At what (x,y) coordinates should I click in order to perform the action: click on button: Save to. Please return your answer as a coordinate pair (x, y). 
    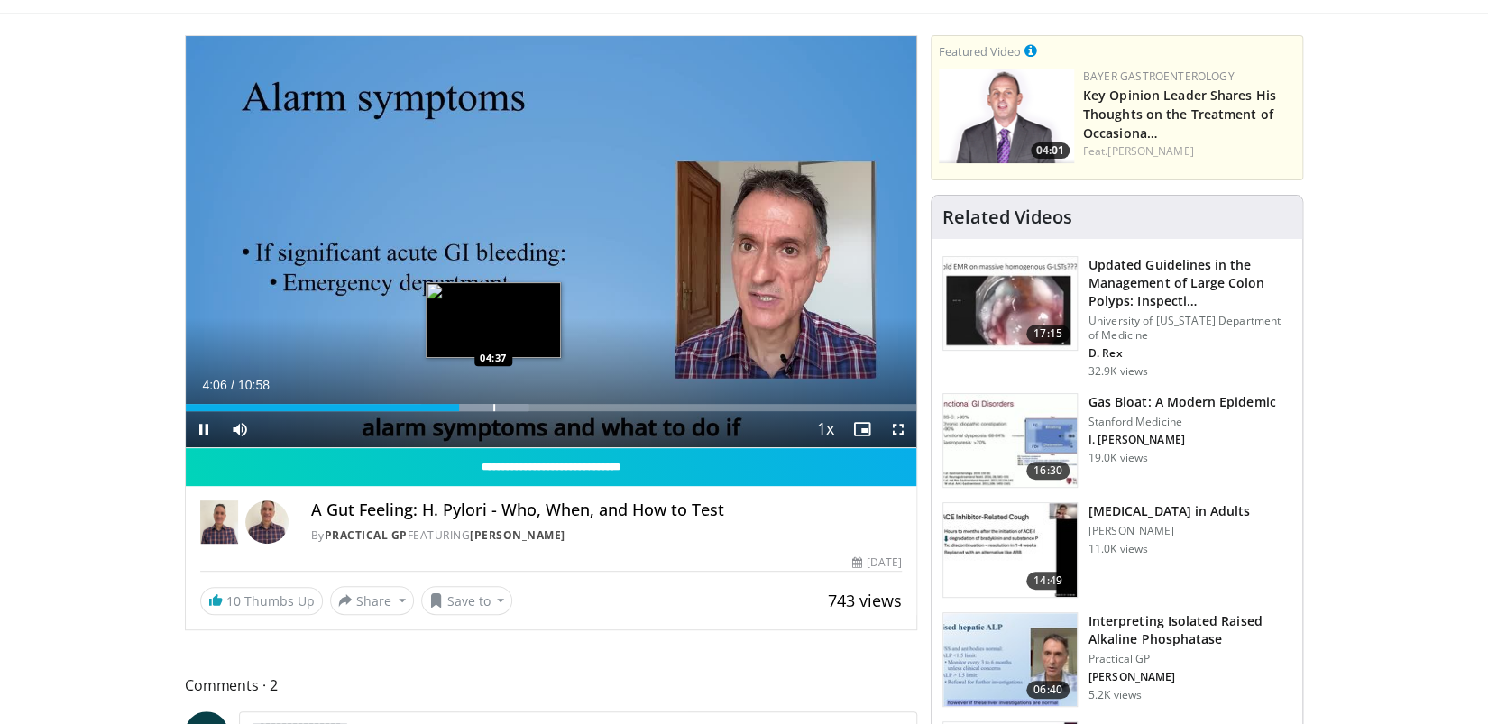
    Looking at the image, I should click on (467, 601).